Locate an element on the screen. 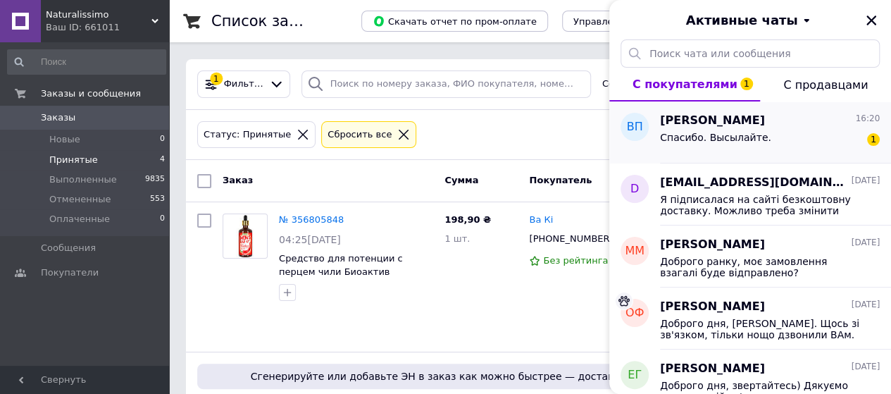  span: Отмененные is located at coordinates (80, 199).